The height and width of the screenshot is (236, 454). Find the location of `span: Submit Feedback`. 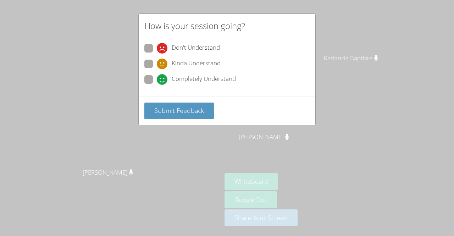

span: Submit Feedback is located at coordinates (179, 110).